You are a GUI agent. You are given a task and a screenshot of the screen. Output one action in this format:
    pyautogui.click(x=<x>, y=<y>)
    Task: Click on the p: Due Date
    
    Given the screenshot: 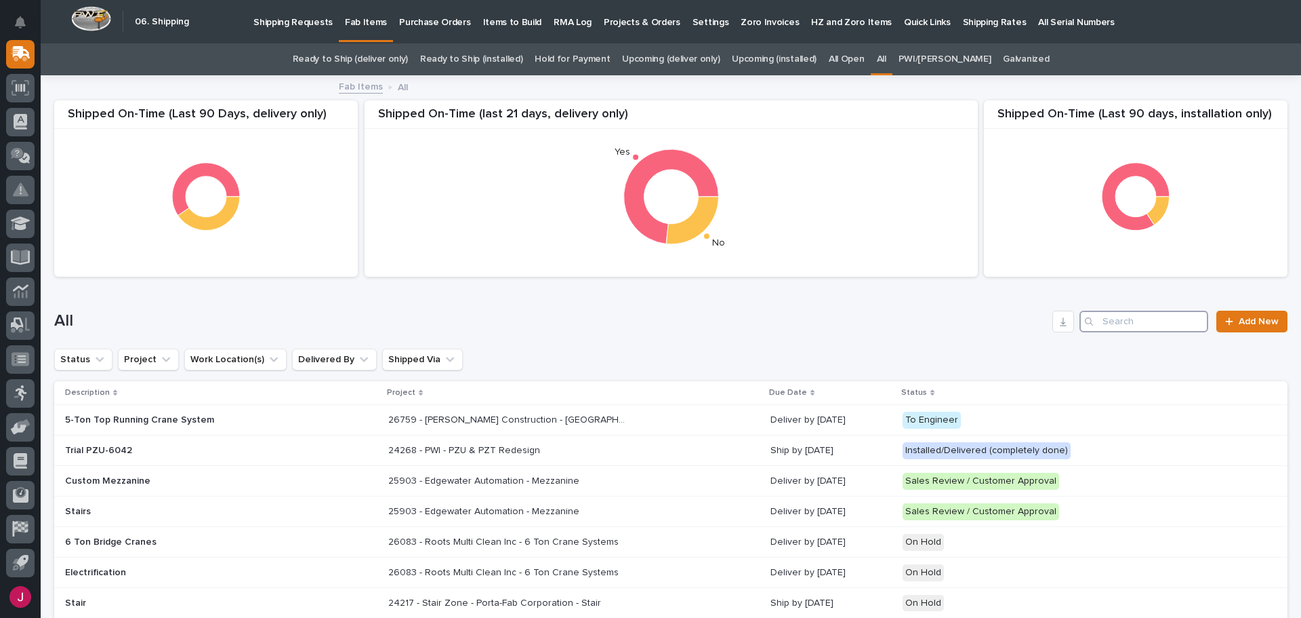 What is the action you would take?
    pyautogui.click(x=788, y=392)
    